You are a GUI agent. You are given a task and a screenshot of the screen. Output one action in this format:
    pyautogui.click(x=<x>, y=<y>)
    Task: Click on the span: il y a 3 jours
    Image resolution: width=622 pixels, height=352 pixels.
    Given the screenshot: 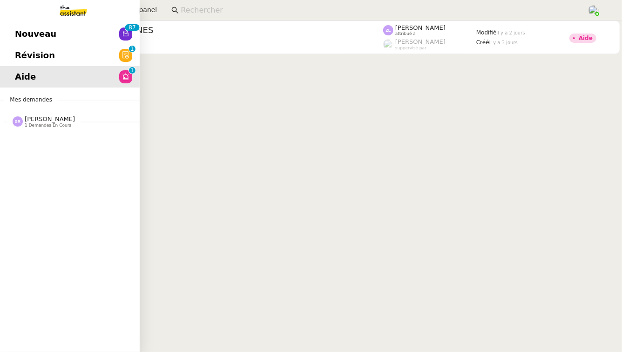 What is the action you would take?
    pyautogui.click(x=504, y=42)
    